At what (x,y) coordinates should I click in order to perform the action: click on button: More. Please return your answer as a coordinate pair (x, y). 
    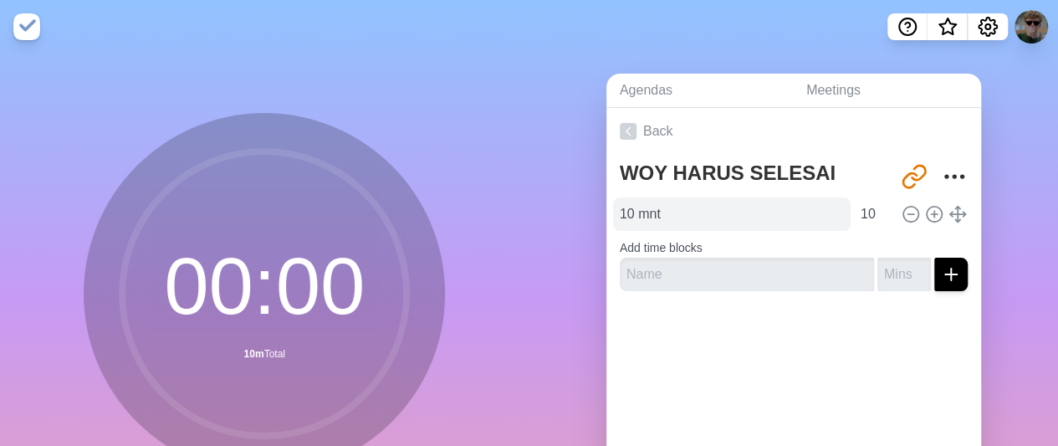
    Looking at the image, I should click on (955, 177).